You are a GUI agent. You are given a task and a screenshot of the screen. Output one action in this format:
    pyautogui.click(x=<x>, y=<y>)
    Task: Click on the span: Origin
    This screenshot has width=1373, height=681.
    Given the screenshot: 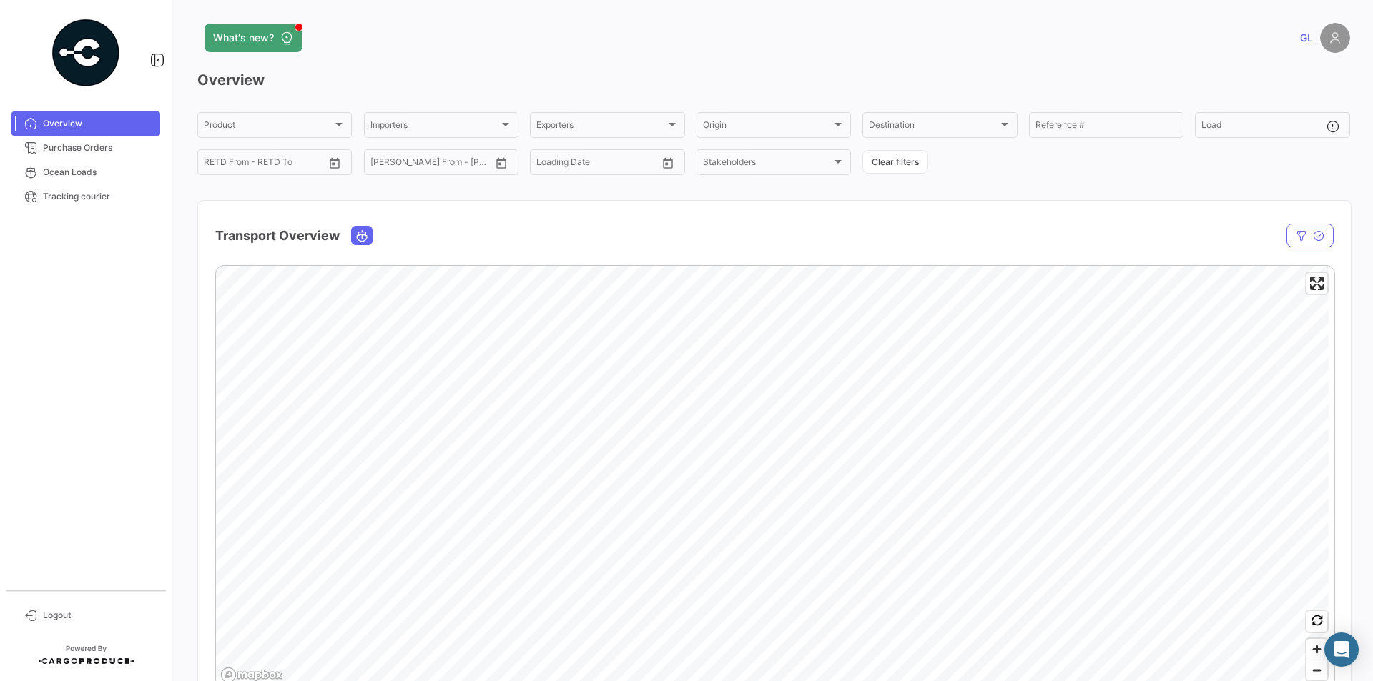 What is the action you would take?
    pyautogui.click(x=767, y=127)
    